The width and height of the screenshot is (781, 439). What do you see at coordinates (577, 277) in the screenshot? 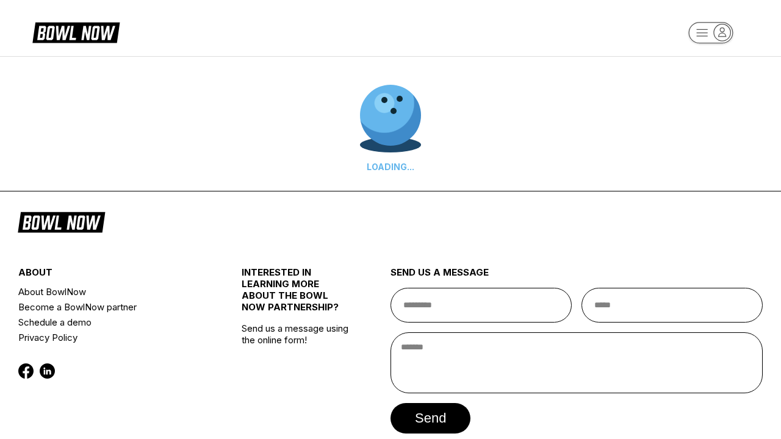
I see `div: send us a message` at bounding box center [577, 277].